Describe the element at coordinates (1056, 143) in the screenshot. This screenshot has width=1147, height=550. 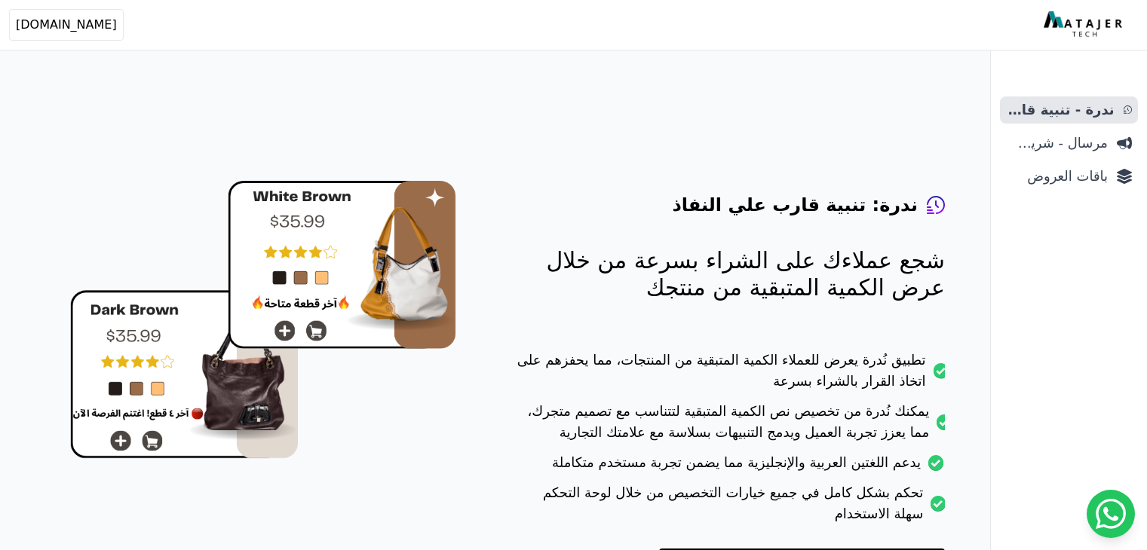
I see `span: مرسال - شريط دعاية` at that location.